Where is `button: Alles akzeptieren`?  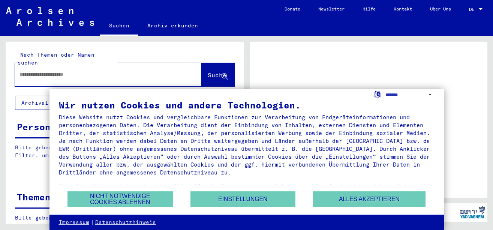
button: Alles akzeptieren is located at coordinates (369, 199).